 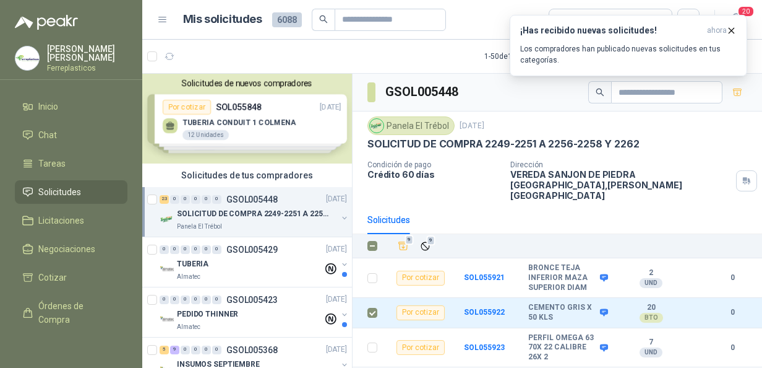 I want to click on p: Ferreplasticos, so click(x=87, y=68).